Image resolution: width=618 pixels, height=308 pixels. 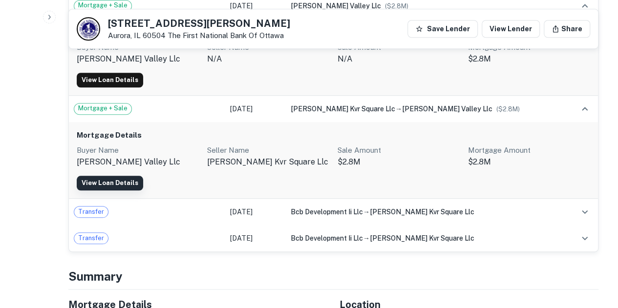 What do you see at coordinates (268, 151) in the screenshot?
I see `p: Seller Name` at bounding box center [268, 151].